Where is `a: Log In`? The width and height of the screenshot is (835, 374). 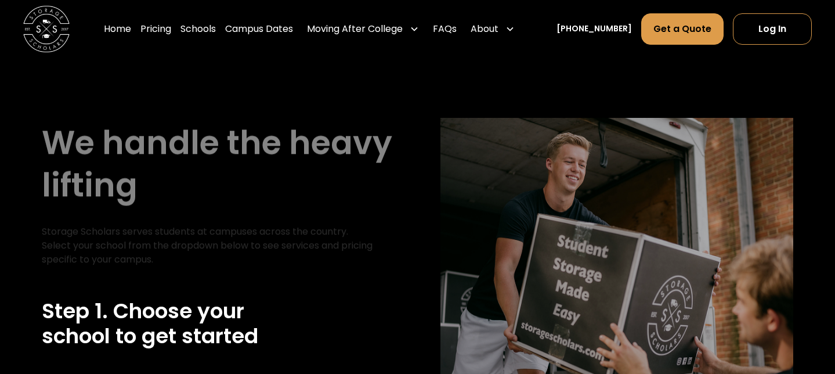 a: Log In is located at coordinates (773, 29).